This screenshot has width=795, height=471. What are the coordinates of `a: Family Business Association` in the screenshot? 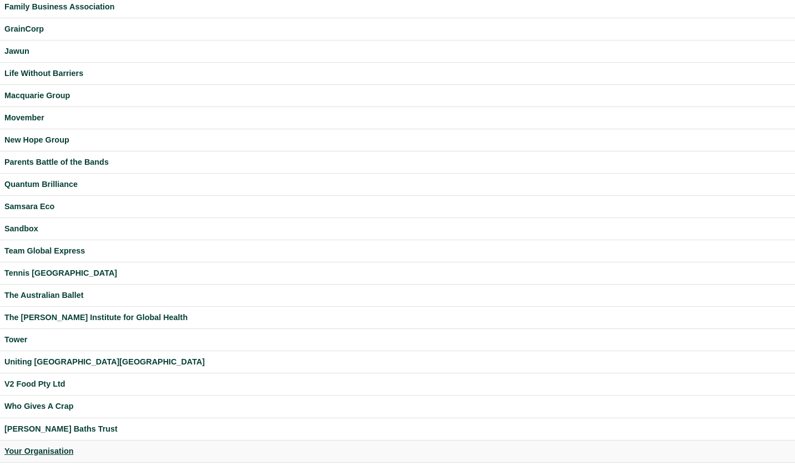 It's located at (397, 7).